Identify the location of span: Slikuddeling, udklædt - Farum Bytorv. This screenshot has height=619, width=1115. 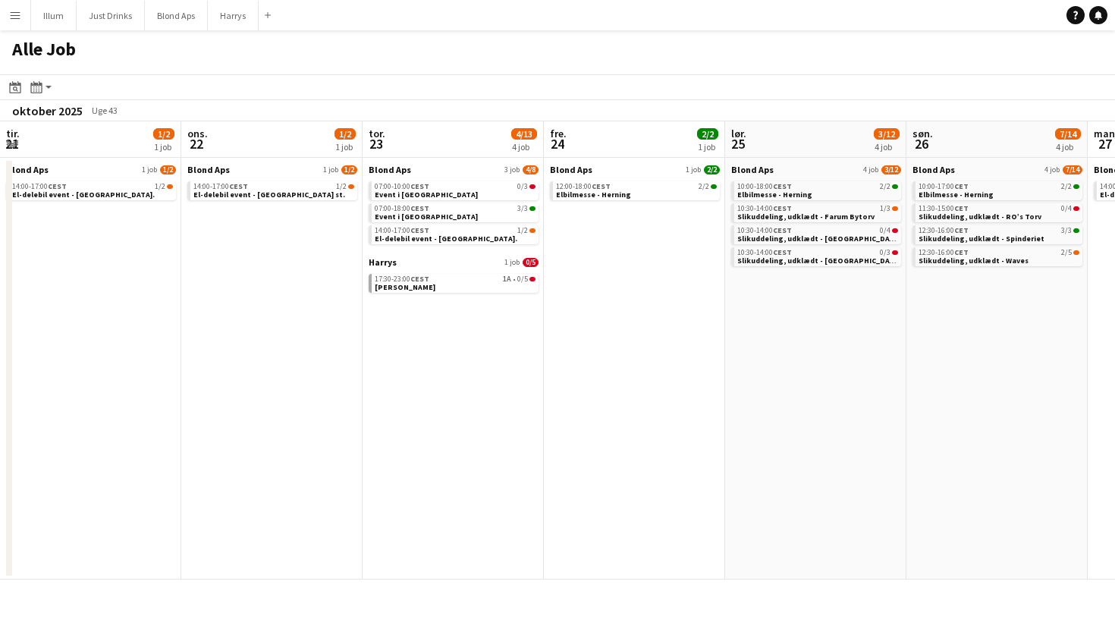
(806, 216).